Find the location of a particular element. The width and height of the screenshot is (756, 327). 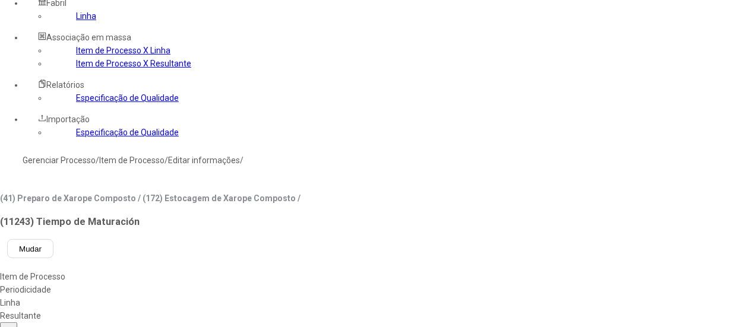

span: Relatórios is located at coordinates (65, 85).